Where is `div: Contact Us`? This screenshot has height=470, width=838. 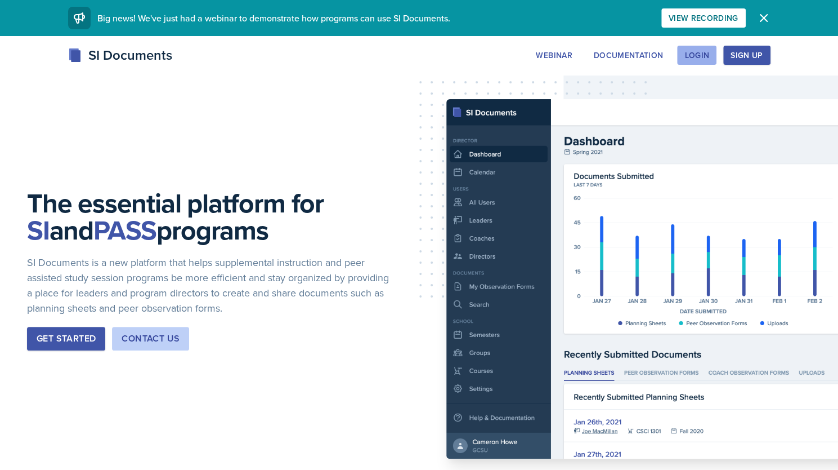
div: Contact Us is located at coordinates (150, 338).